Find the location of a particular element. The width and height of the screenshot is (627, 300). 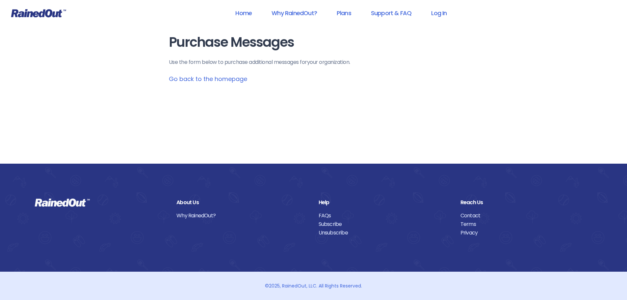

a: Subscribe is located at coordinates (384, 224).